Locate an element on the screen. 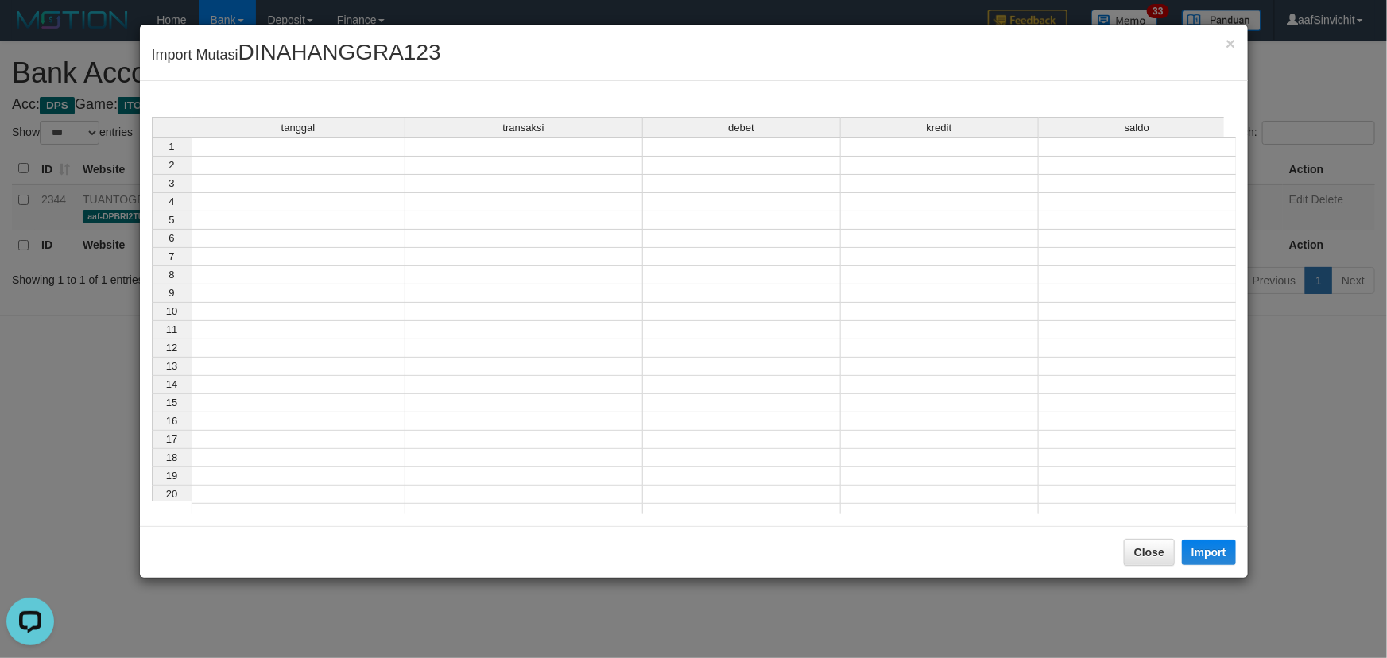 The image size is (1387, 658). span: 3 is located at coordinates (171, 183).